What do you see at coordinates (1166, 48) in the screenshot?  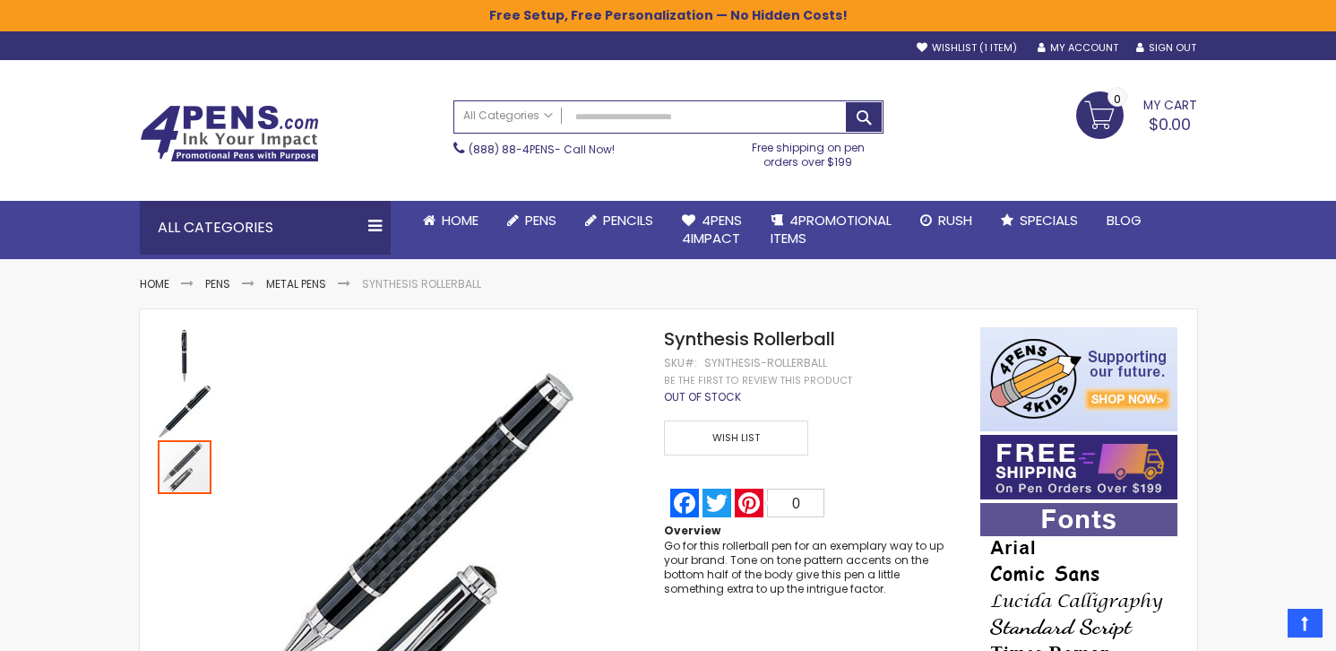 I see `a: Sign Out` at bounding box center [1166, 48].